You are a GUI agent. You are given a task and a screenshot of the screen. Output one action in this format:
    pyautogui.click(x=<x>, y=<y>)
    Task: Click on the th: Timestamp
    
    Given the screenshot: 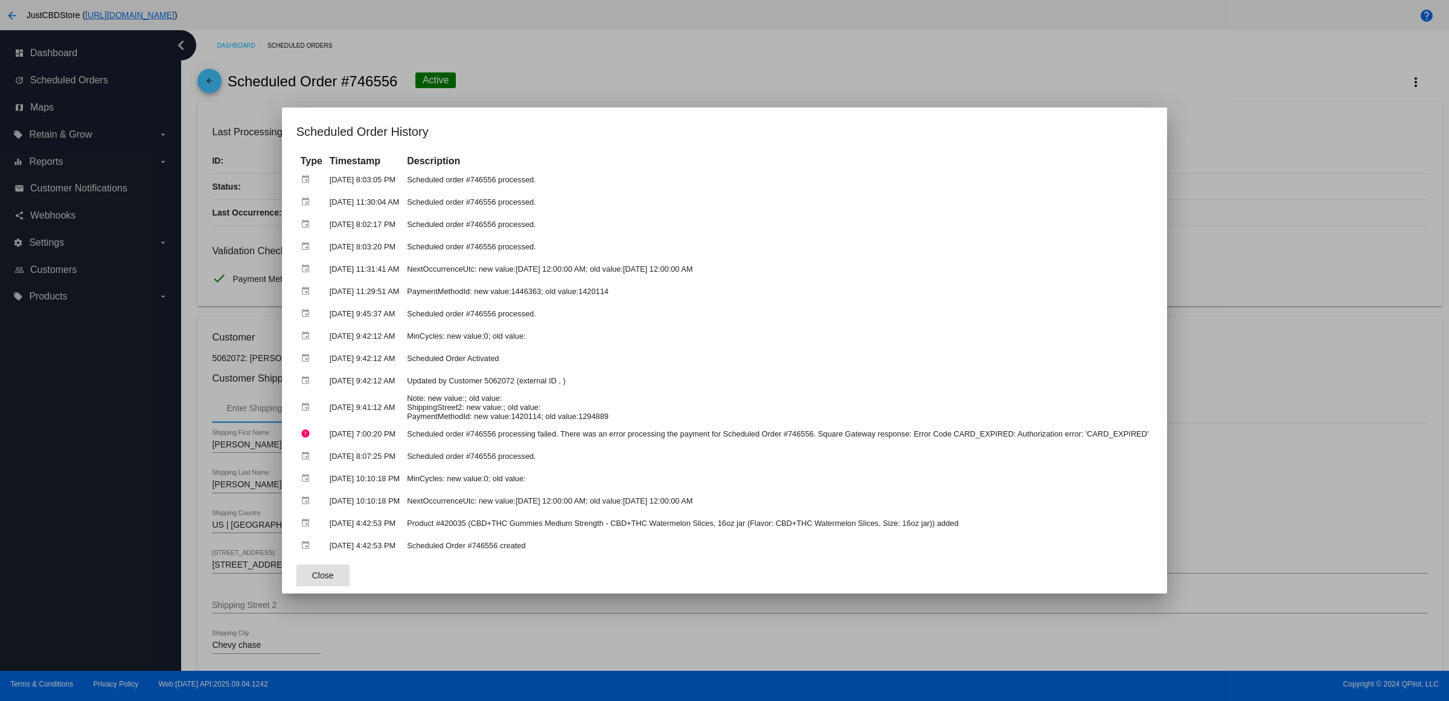 What is the action you would take?
    pyautogui.click(x=365, y=161)
    